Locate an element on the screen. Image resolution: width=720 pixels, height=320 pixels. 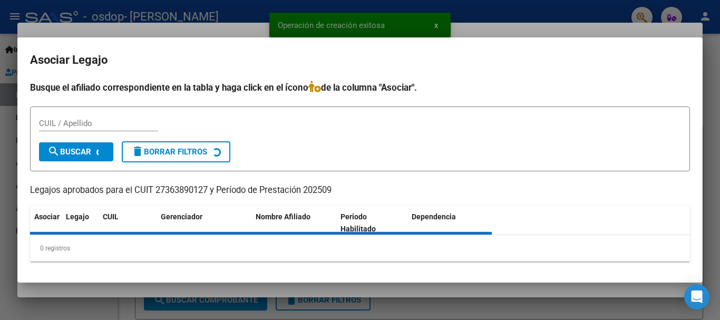
button: Borrar Filtros is located at coordinates (176, 152).